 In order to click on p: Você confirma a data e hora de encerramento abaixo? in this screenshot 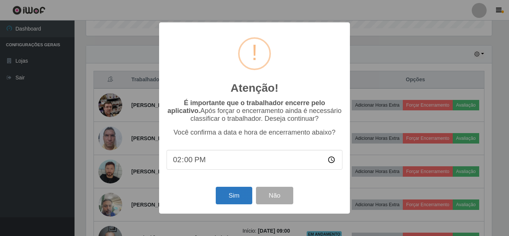, I will do `click(254, 132)`.